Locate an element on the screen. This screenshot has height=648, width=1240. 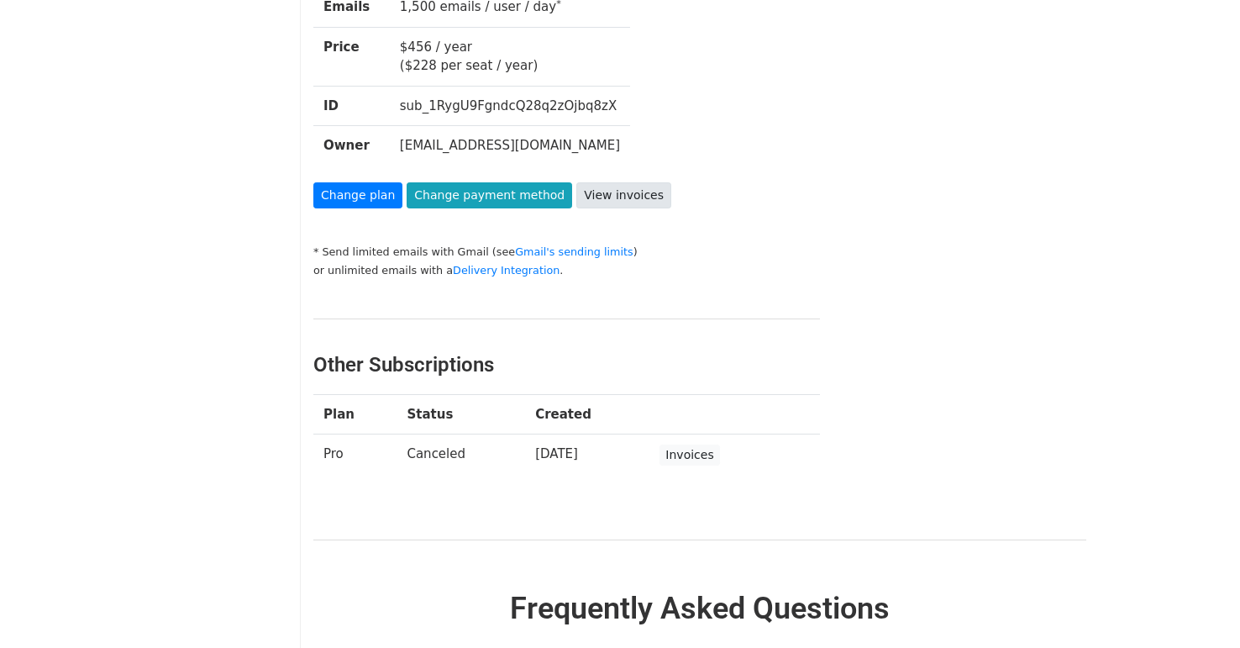
td: Canceled is located at coordinates (460, 455).